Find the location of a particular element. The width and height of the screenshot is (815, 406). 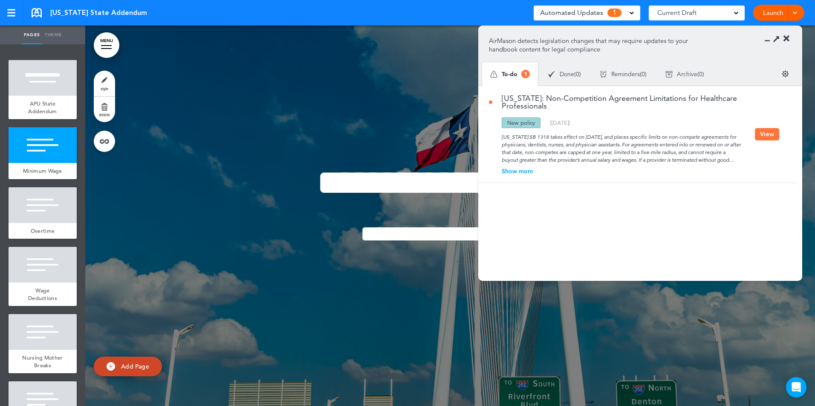

img: add.svg is located at coordinates (111, 367).